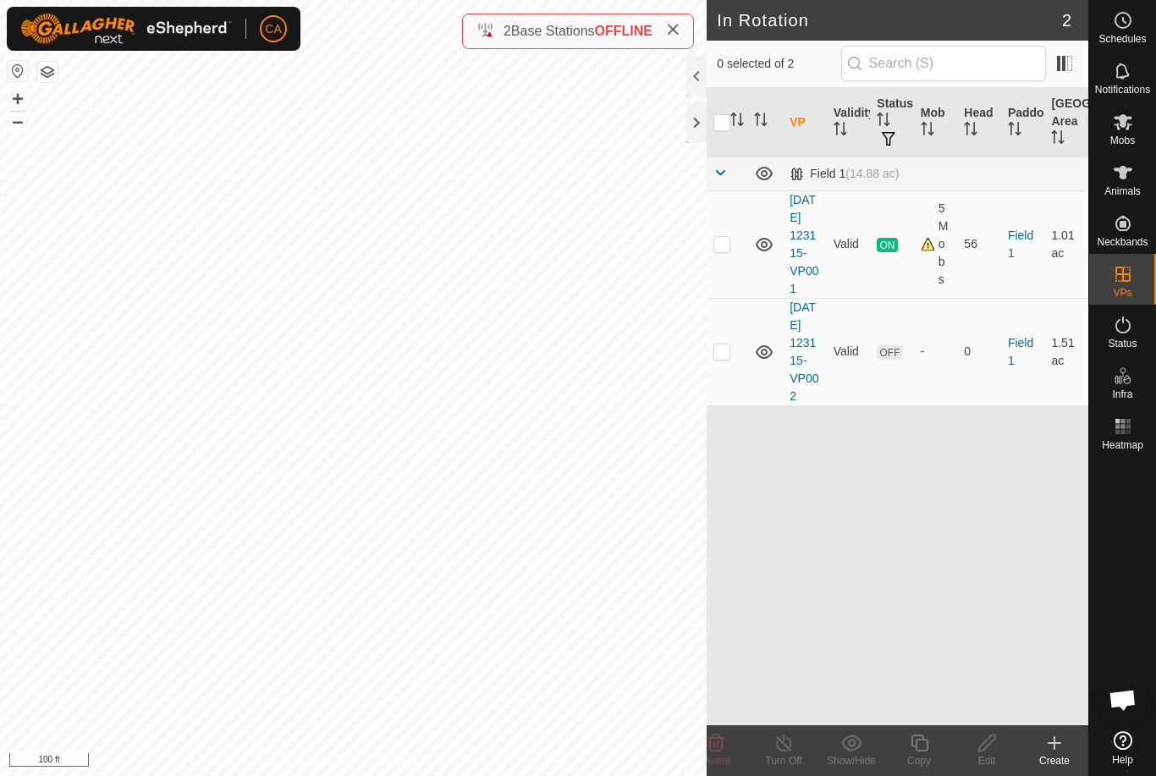 The image size is (1156, 776). I want to click on div: Open chat, so click(1123, 700).